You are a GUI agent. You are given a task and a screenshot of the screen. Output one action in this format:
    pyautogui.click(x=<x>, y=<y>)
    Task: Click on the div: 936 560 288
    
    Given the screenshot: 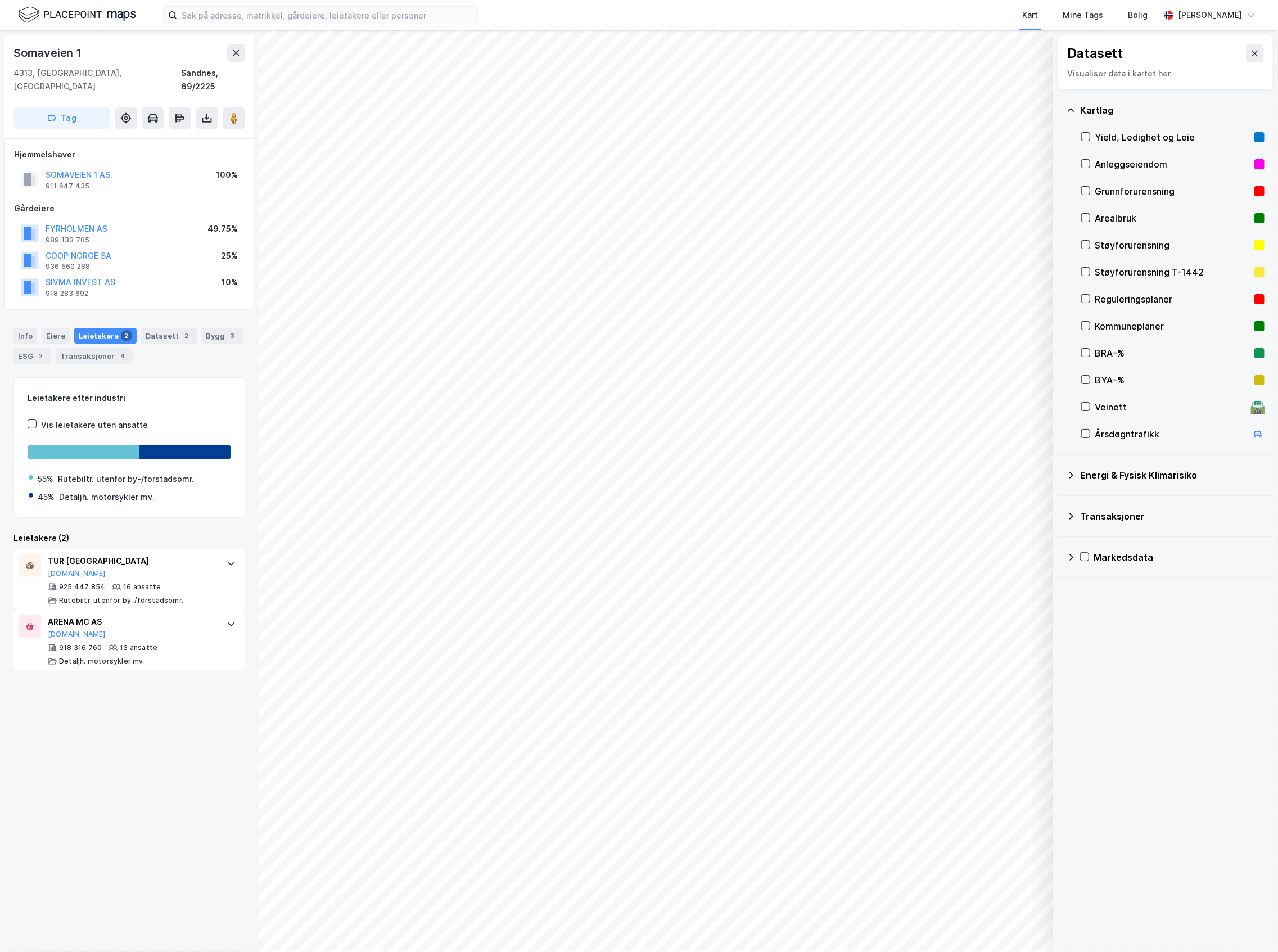 What is the action you would take?
    pyautogui.click(x=67, y=267)
    